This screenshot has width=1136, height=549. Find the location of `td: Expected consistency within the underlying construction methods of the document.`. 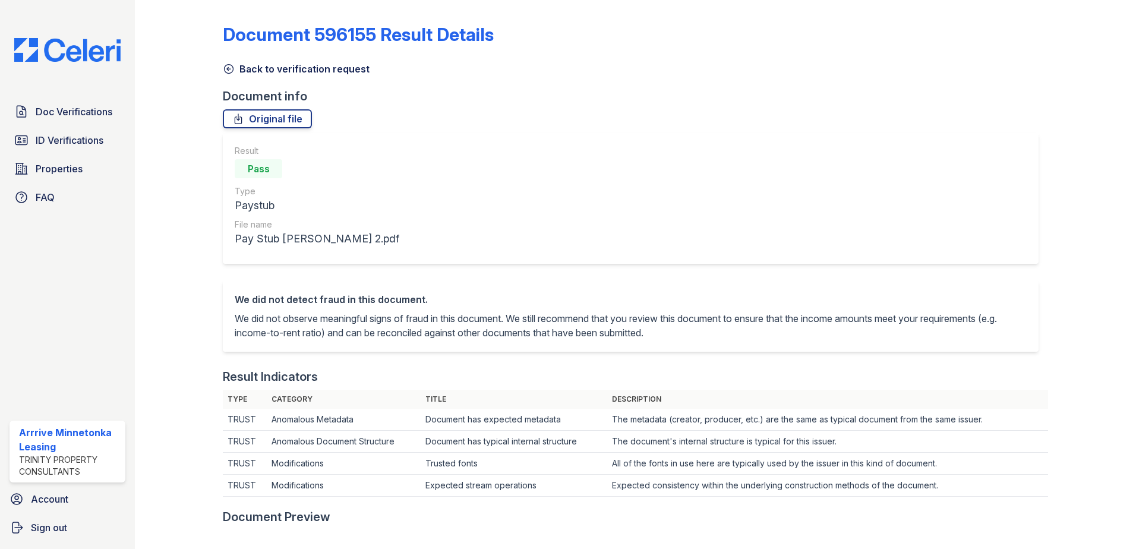

td: Expected consistency within the underlying construction methods of the document. is located at coordinates (828, 486).